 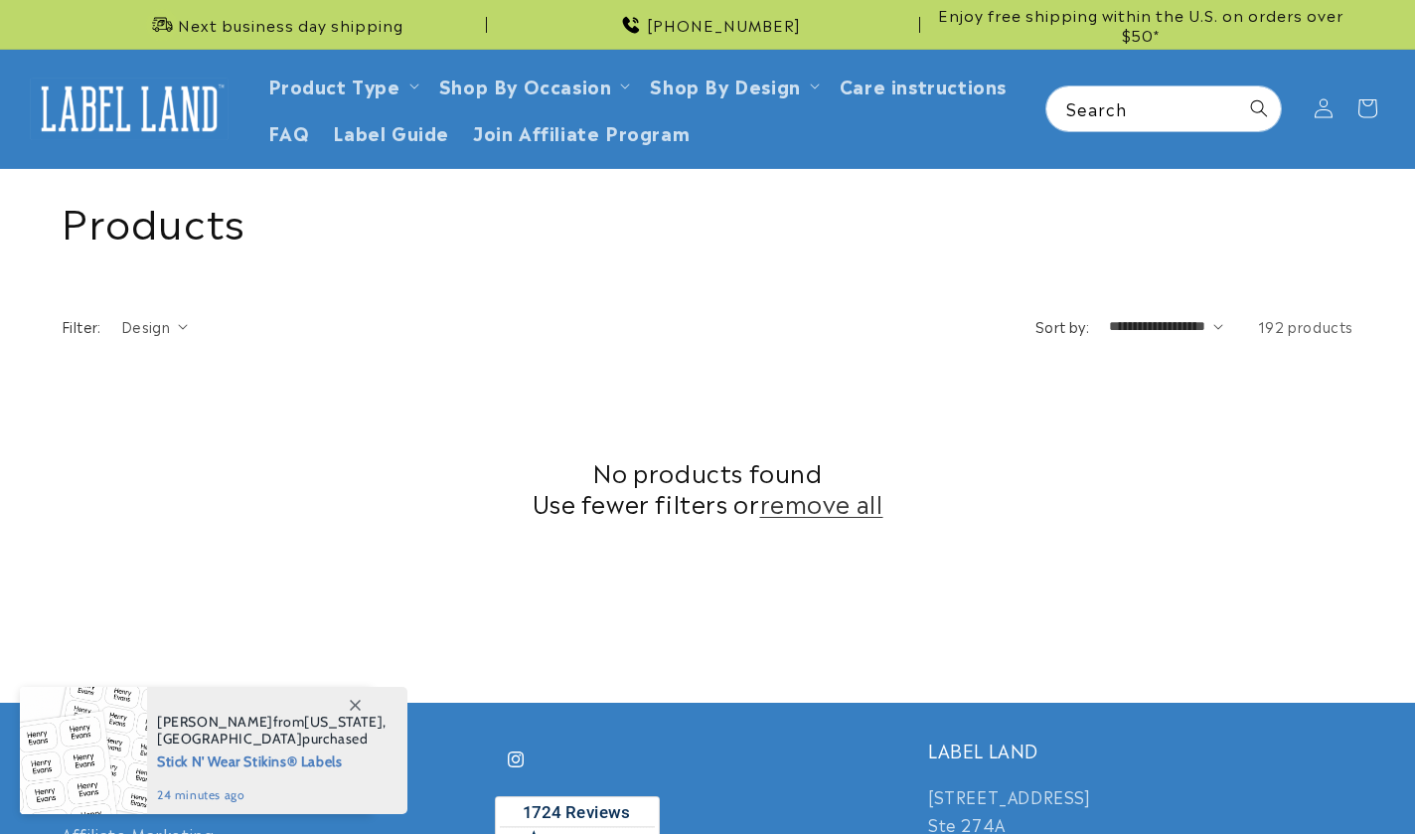 What do you see at coordinates (526, 84) in the screenshot?
I see `span: Shop By Occasion` at bounding box center [526, 84].